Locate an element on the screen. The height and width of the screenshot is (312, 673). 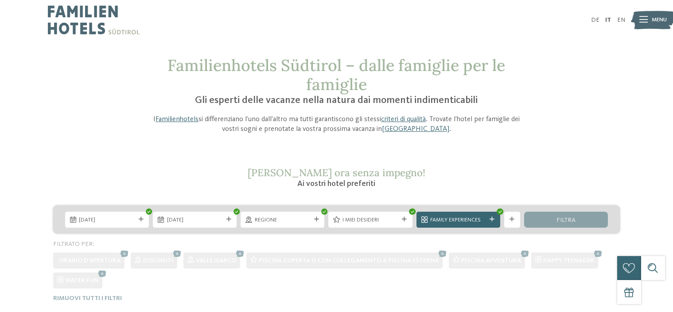
a: criteri di qualità is located at coordinates (403, 119).